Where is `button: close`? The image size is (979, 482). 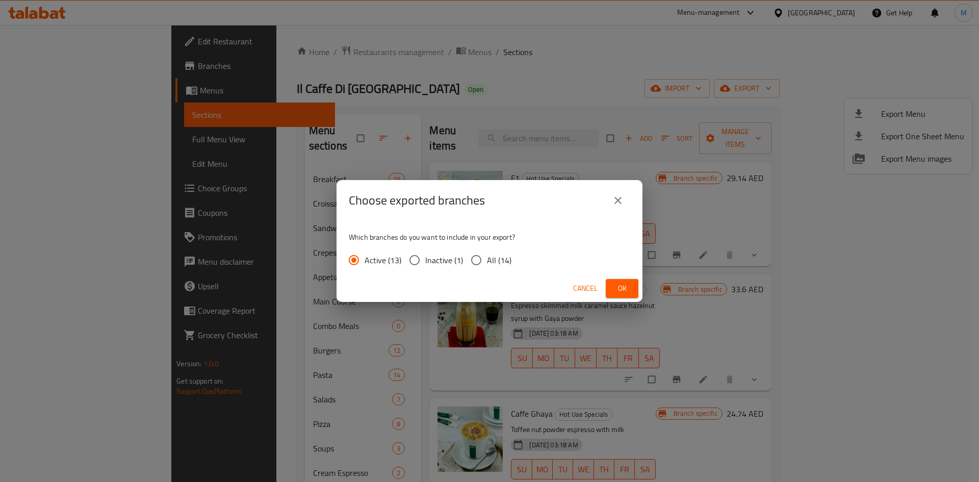
button: close is located at coordinates (618, 200).